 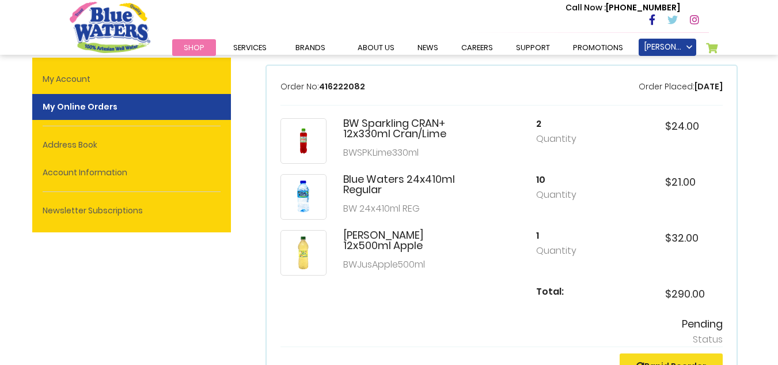 What do you see at coordinates (502, 324) in the screenshot?
I see `h5: Pending` at bounding box center [502, 324].